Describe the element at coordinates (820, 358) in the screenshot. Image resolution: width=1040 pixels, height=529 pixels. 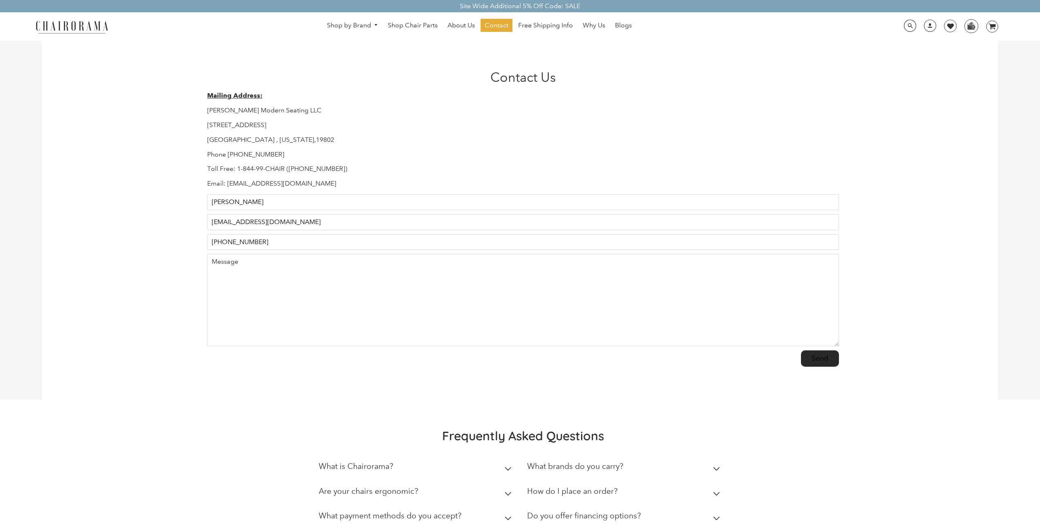
I see `input: Send` at that location.